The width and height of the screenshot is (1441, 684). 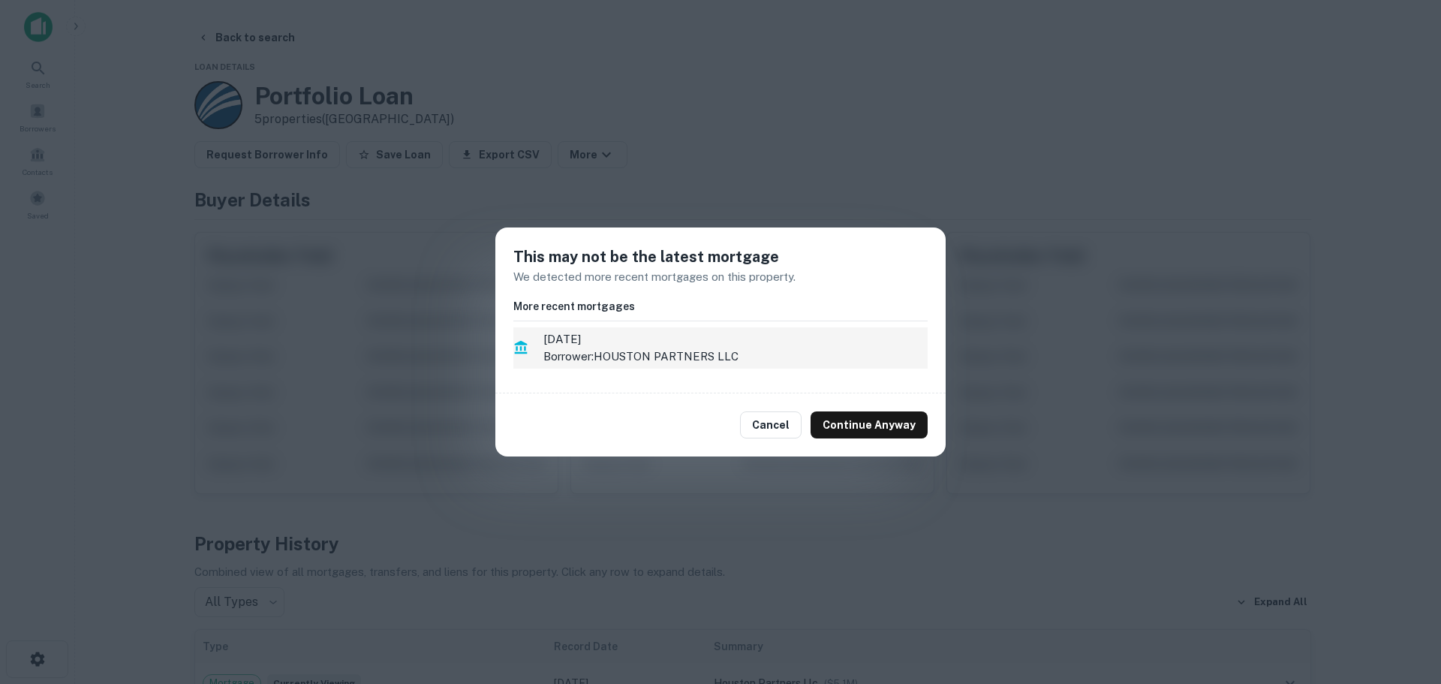 I want to click on p: We detected more recent mortgages on this property., so click(x=720, y=277).